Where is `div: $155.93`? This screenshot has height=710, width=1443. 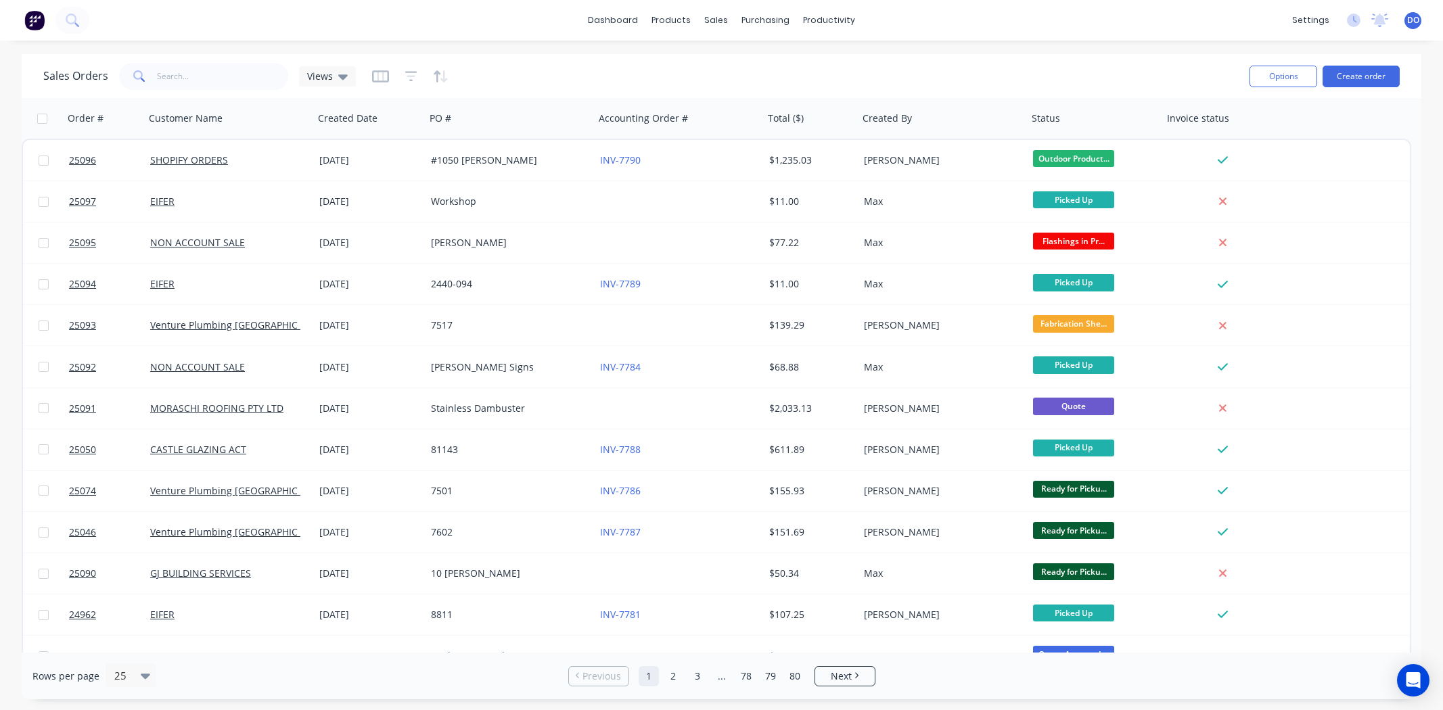 div: $155.93 is located at coordinates (809, 491).